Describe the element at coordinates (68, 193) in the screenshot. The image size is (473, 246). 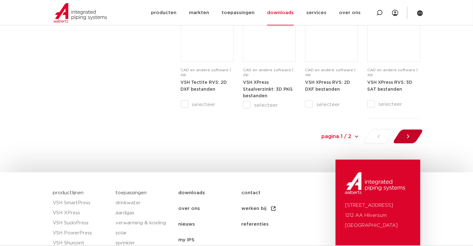
I see `a: productlijnen` at that location.